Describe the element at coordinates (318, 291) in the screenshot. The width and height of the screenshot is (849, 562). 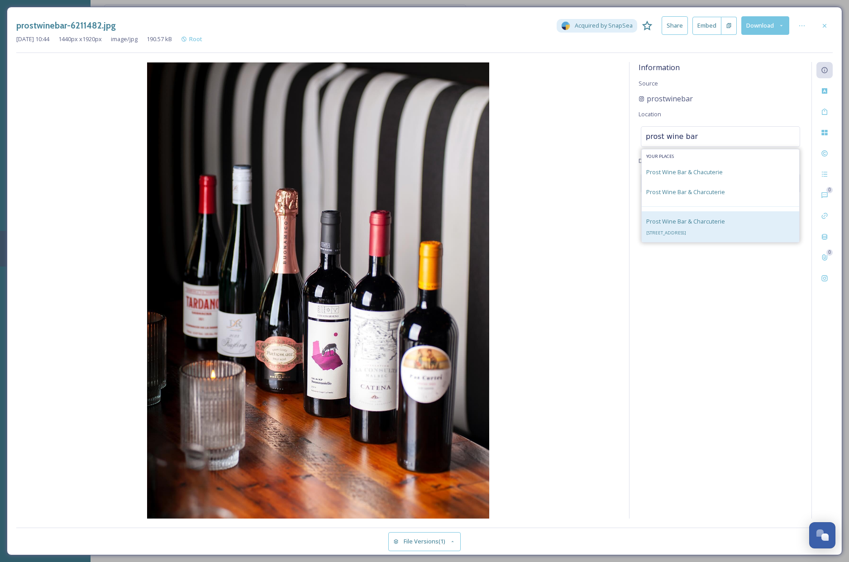
I see `img: prostwinebar-6211482.jpg` at that location.